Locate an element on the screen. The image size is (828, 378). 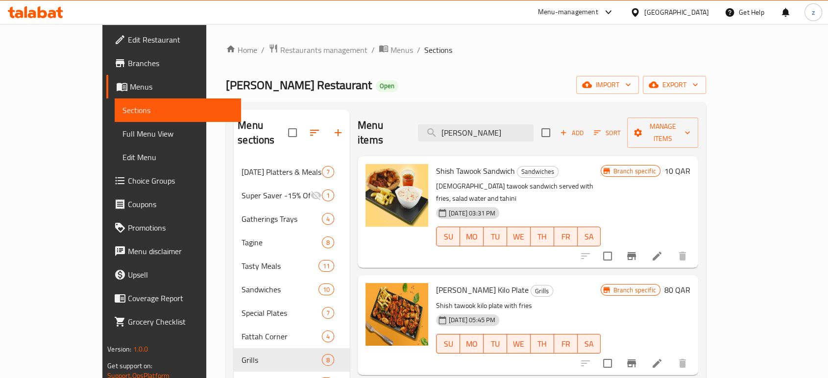
span: Fattah Corner is located at coordinates (282, 337).